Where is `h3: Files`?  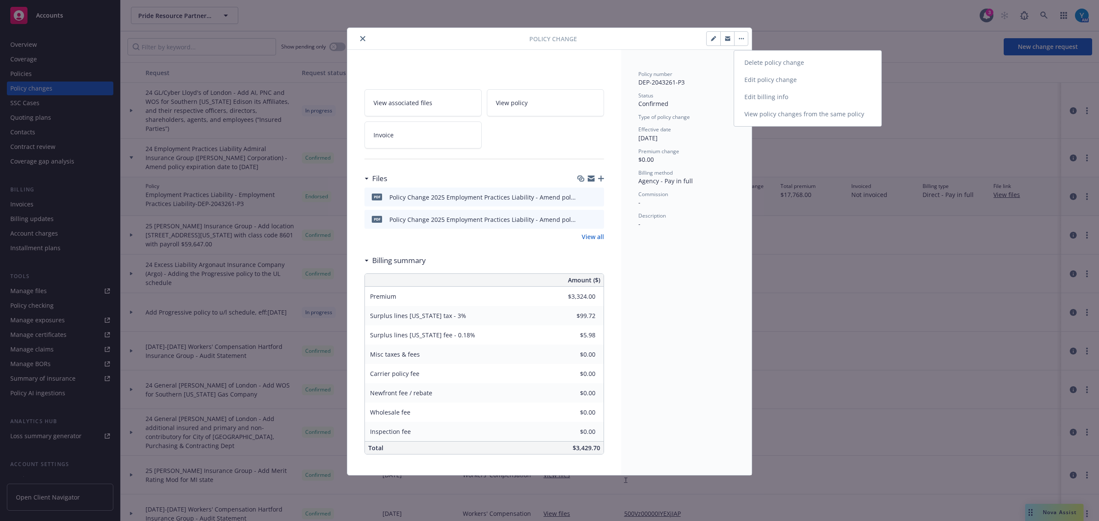
h3: Files is located at coordinates (379, 179).